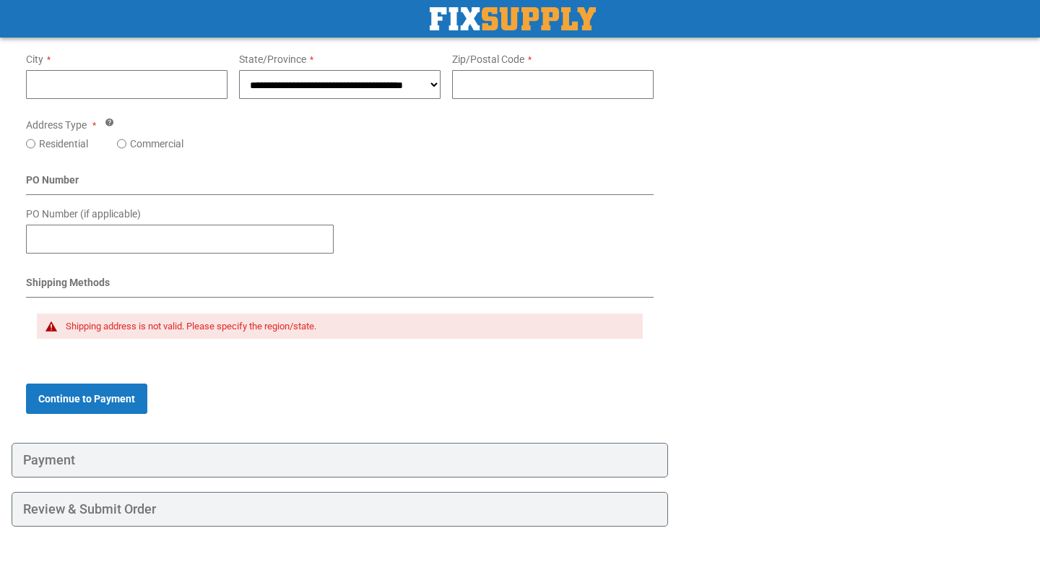  Describe the element at coordinates (513, 19) in the screenshot. I see `a: store logo` at that location.